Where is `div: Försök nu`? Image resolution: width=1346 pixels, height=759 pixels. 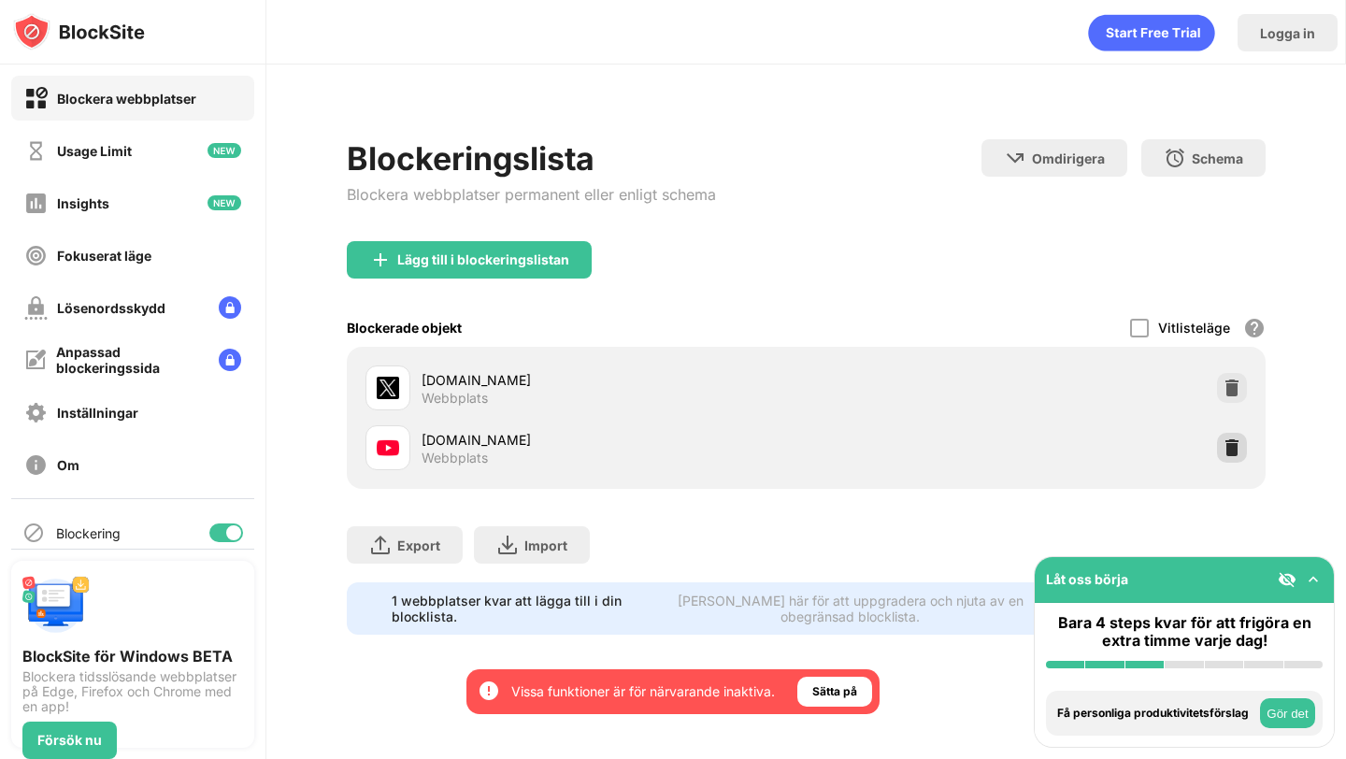
div: Försök nu is located at coordinates (69, 740).